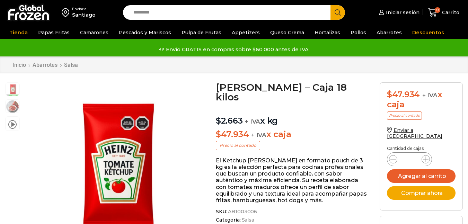 This screenshot has height=224, width=468. What do you see at coordinates (358, 33) in the screenshot?
I see `a: Pollos` at bounding box center [358, 33].